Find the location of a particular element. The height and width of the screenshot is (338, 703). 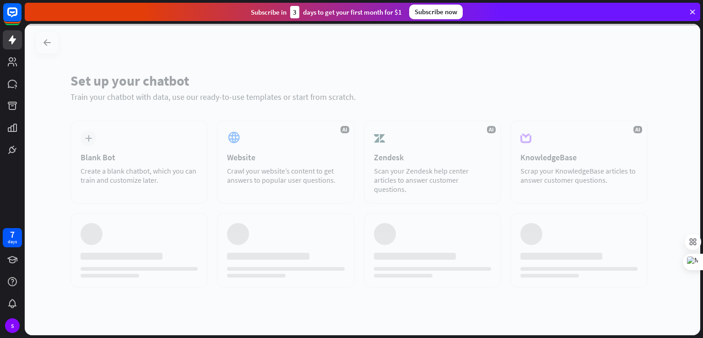

div: Subscribe now is located at coordinates (436, 12).